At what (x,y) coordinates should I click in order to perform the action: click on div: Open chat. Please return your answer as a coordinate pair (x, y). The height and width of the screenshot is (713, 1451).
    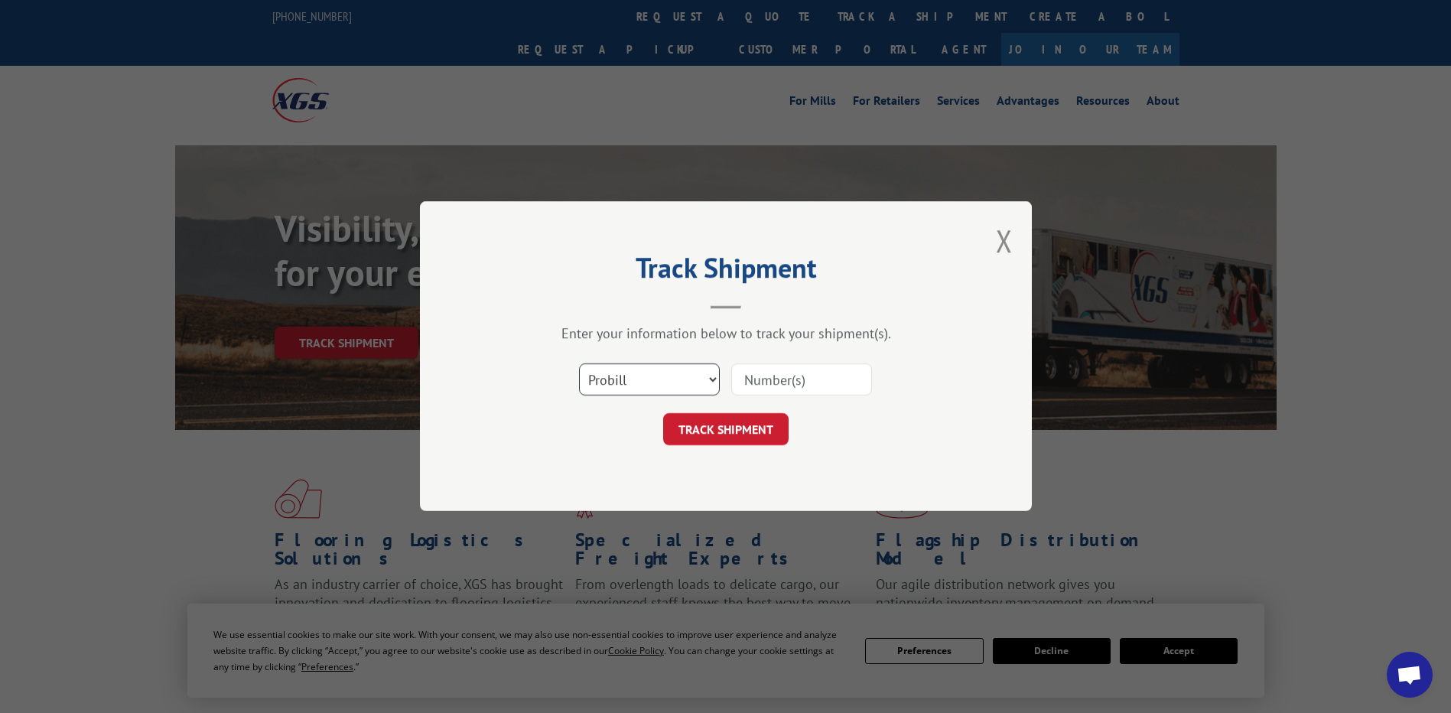
    Looking at the image, I should click on (1409, 674).